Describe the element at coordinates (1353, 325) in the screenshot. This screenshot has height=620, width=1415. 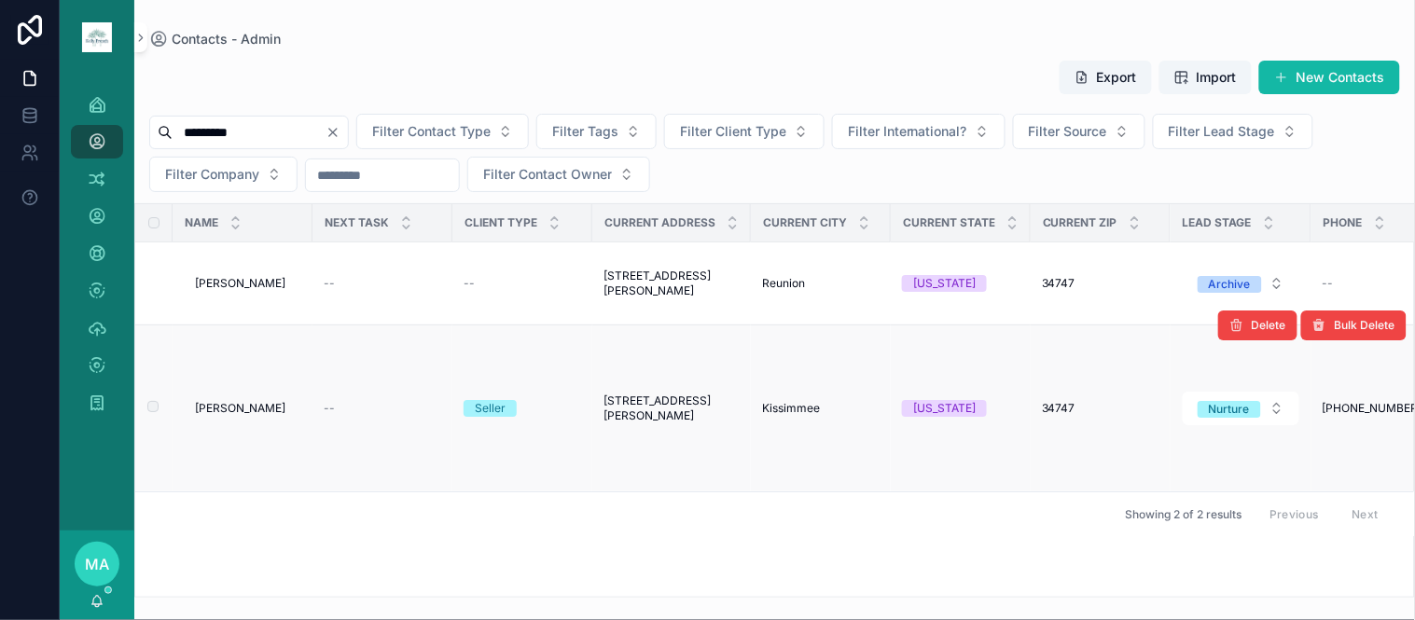
I see `button: Bulk Delete` at that location.